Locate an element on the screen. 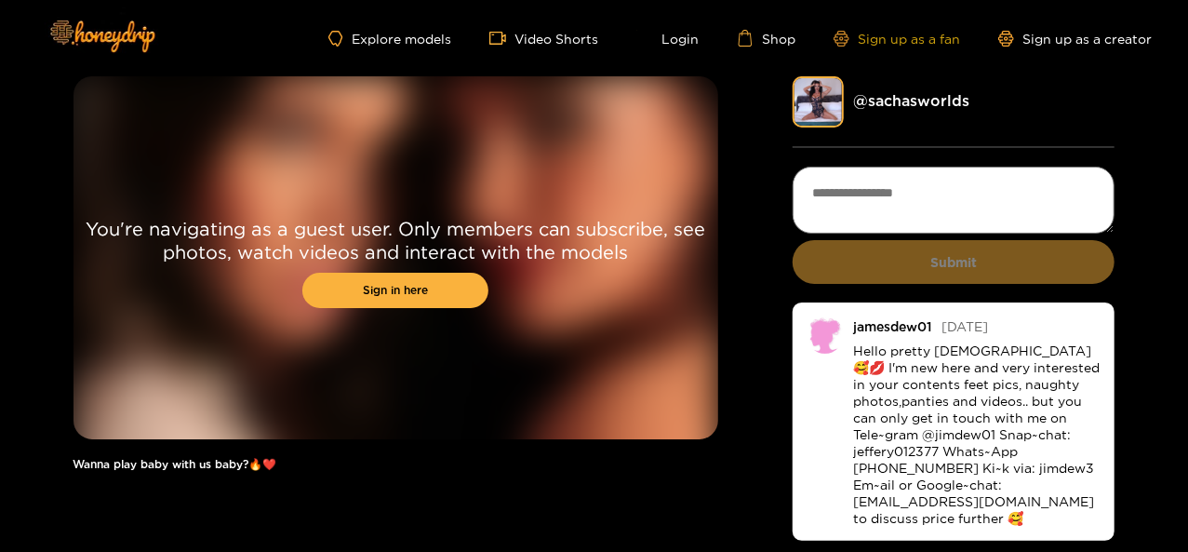 The image size is (1188, 552). div: jamesdew01 is located at coordinates (892, 326).